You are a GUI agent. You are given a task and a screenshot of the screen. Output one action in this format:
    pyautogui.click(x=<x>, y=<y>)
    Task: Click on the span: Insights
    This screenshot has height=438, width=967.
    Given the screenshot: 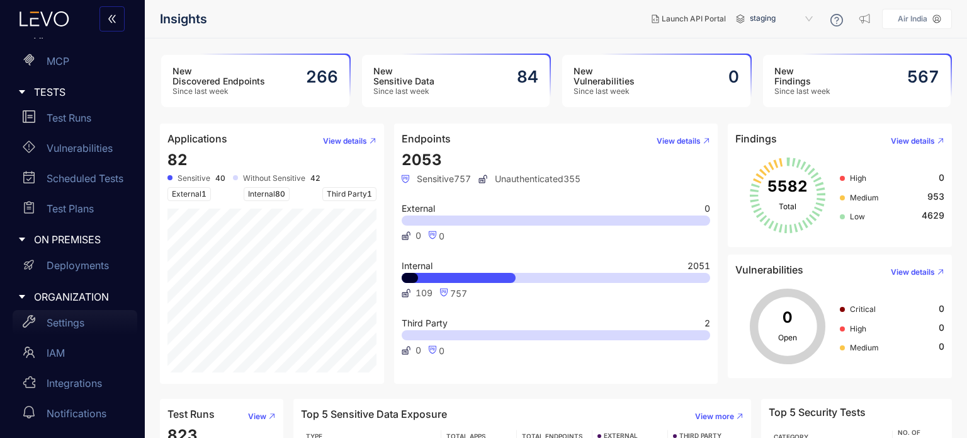 What is the action you would take?
    pyautogui.click(x=183, y=19)
    